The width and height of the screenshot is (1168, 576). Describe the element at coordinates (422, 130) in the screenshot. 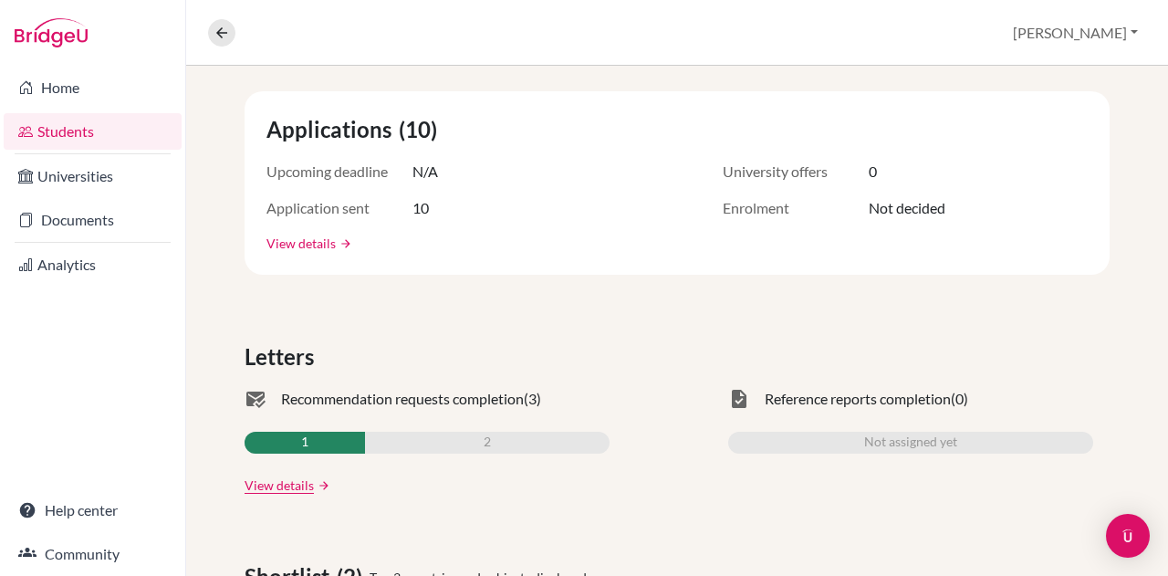

I see `span: (10)` at that location.